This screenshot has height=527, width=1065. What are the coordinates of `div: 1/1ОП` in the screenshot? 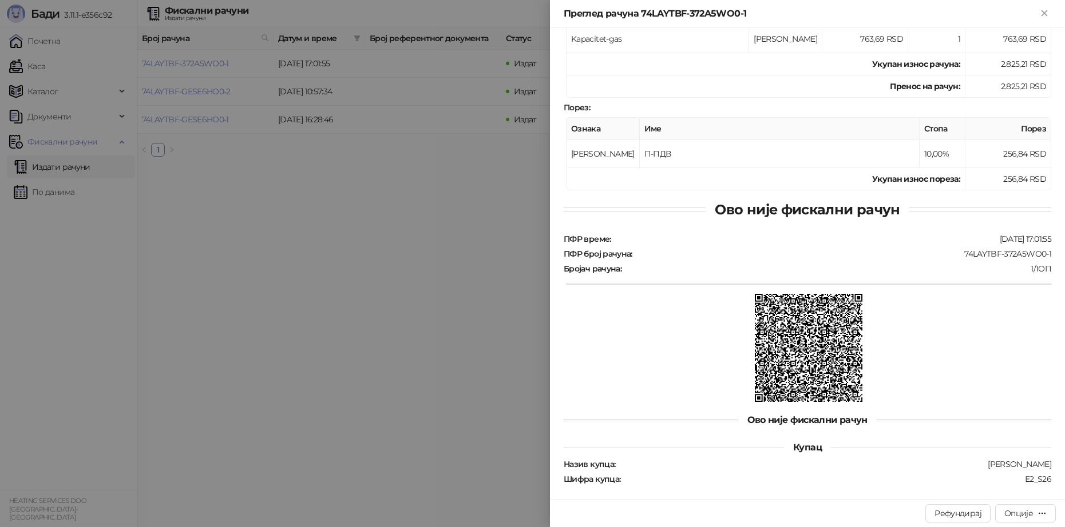 It's located at (837, 269).